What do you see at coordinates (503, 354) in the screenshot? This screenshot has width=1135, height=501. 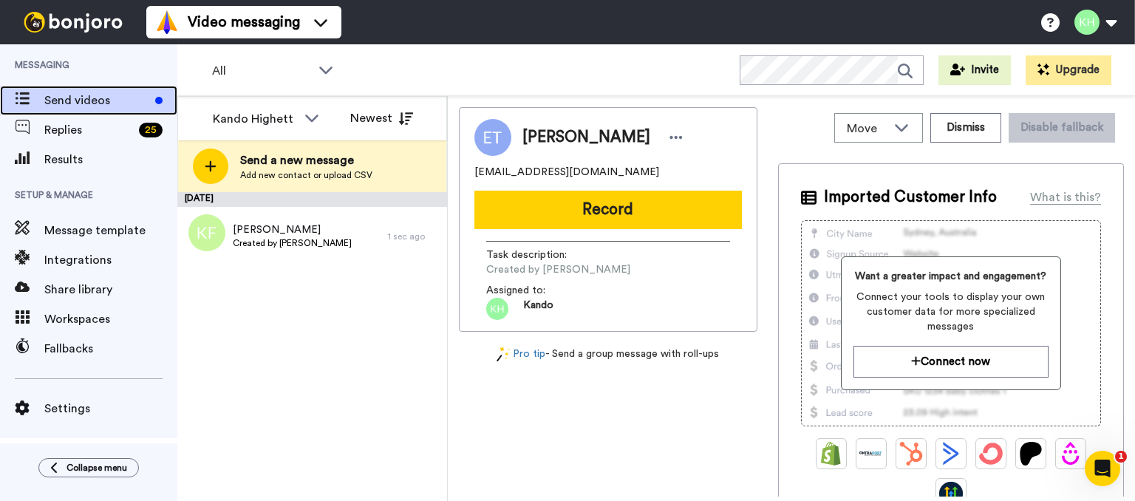 I see `img: magic-wand.svg` at bounding box center [503, 354].